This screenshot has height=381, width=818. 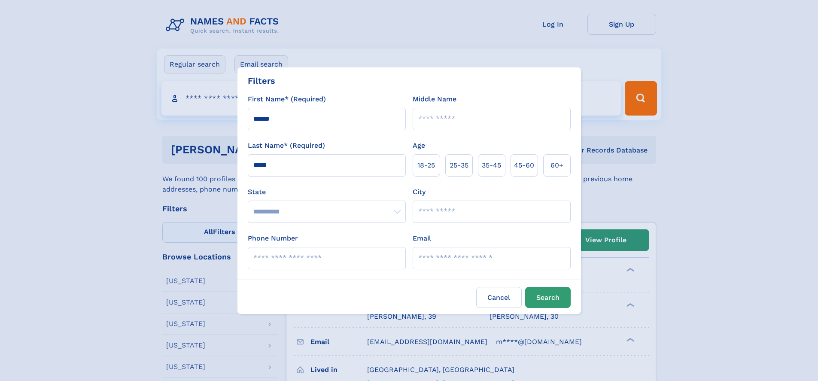 I want to click on span: 25‑35, so click(x=459, y=165).